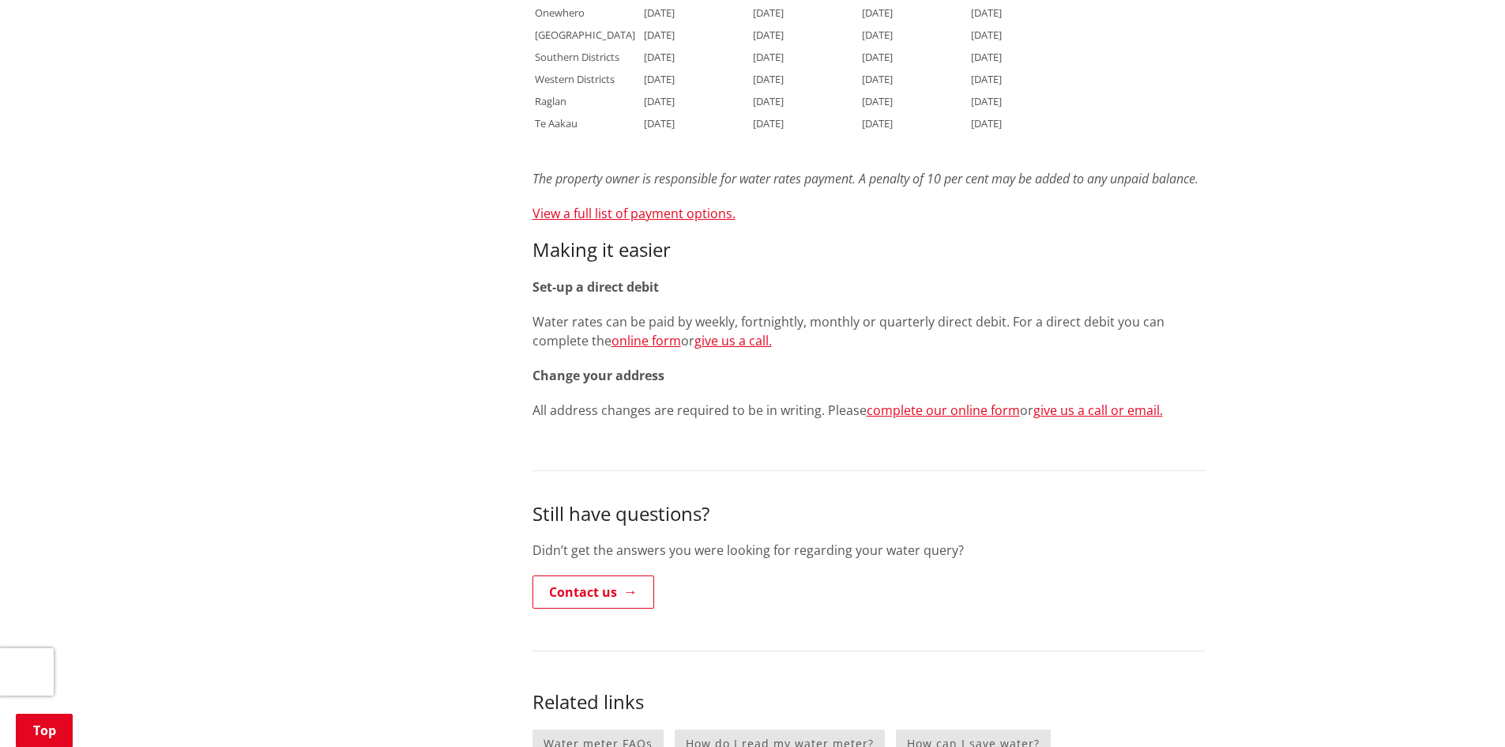  What do you see at coordinates (869, 250) in the screenshot?
I see `h3: Making it easier` at bounding box center [869, 250].